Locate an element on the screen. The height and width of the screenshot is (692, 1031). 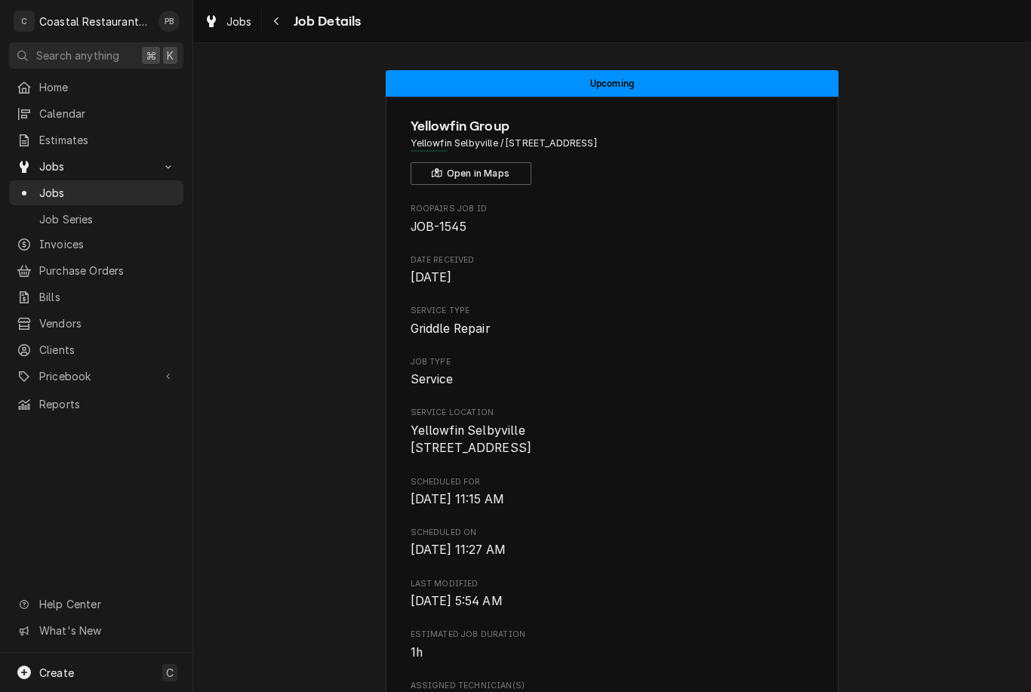
div: Phill Blush's Avatar is located at coordinates (169, 21).